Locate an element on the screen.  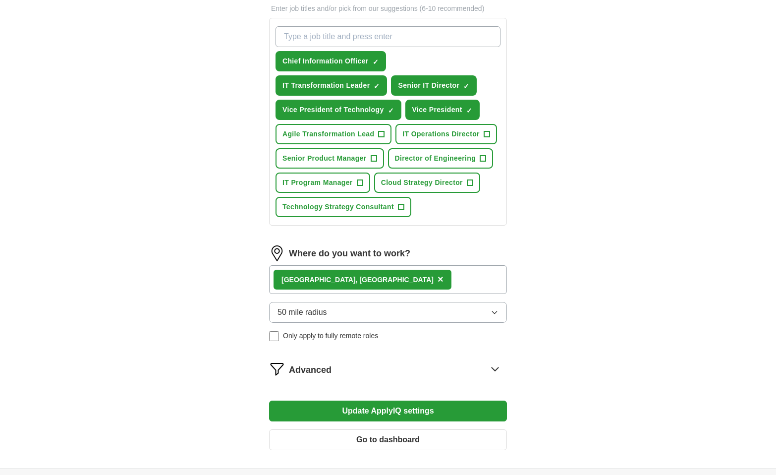
input: Type a job title and press enter is located at coordinates (388, 37).